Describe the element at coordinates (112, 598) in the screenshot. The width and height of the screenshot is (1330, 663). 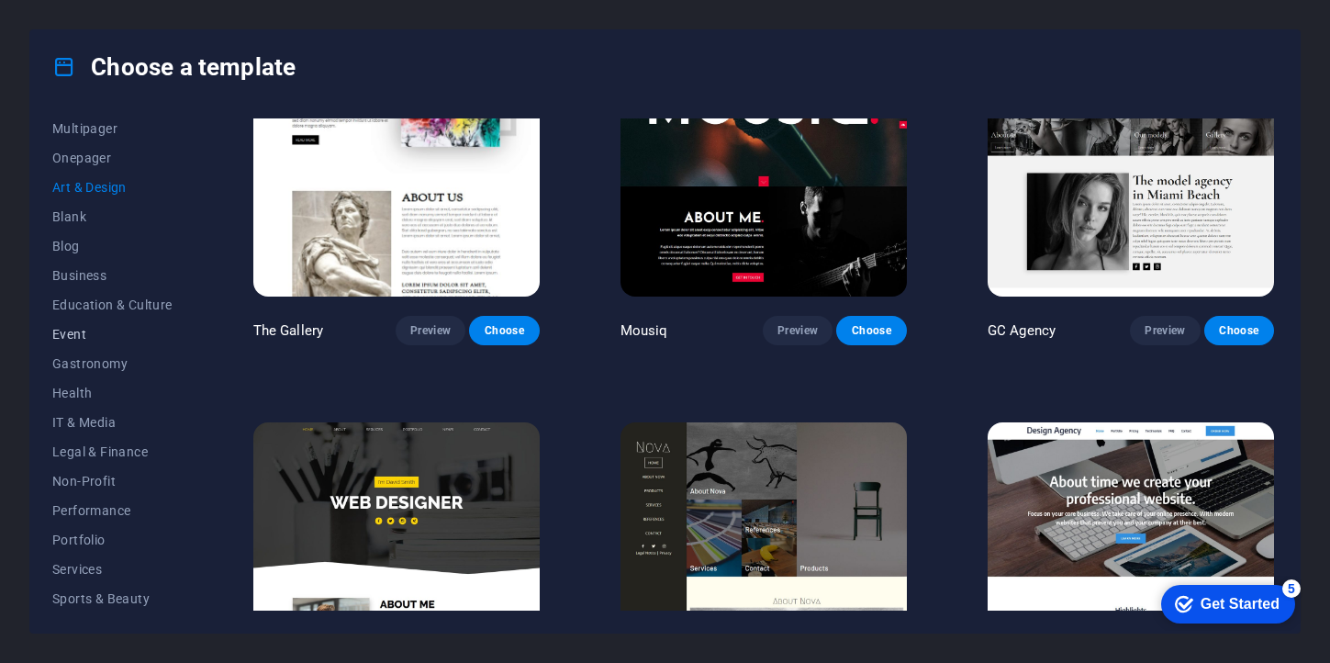
I see `span: Sports & Beauty` at that location.